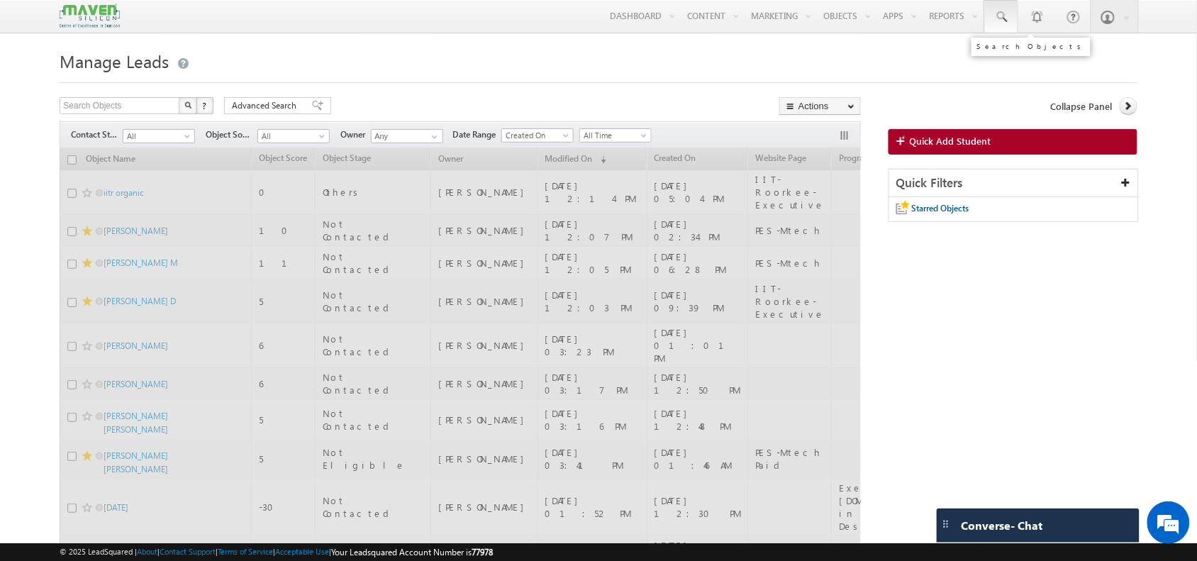 The height and width of the screenshot is (561, 1197). Describe the element at coordinates (266, 106) in the screenshot. I see `span: Advanced Search` at that location.